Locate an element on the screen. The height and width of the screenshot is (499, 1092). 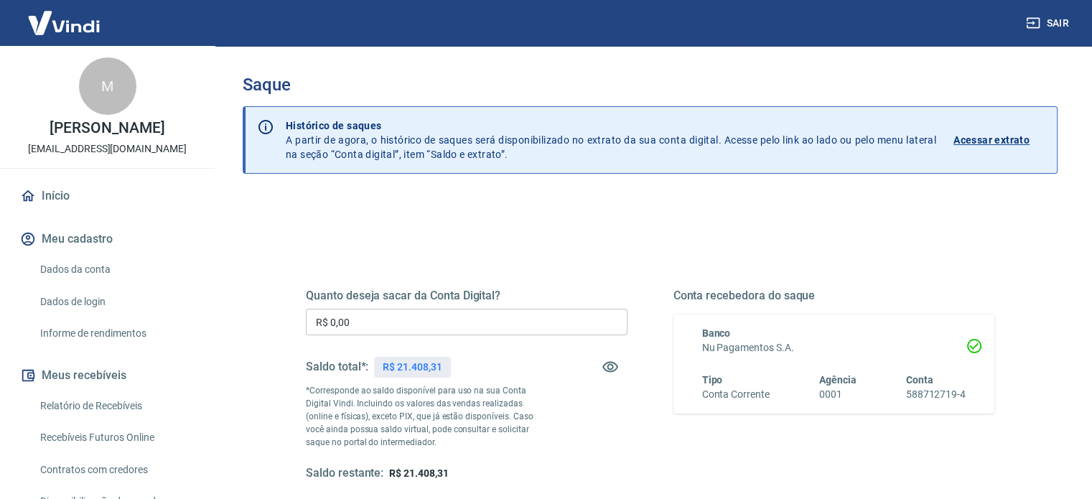
span: Agência is located at coordinates (838, 380).